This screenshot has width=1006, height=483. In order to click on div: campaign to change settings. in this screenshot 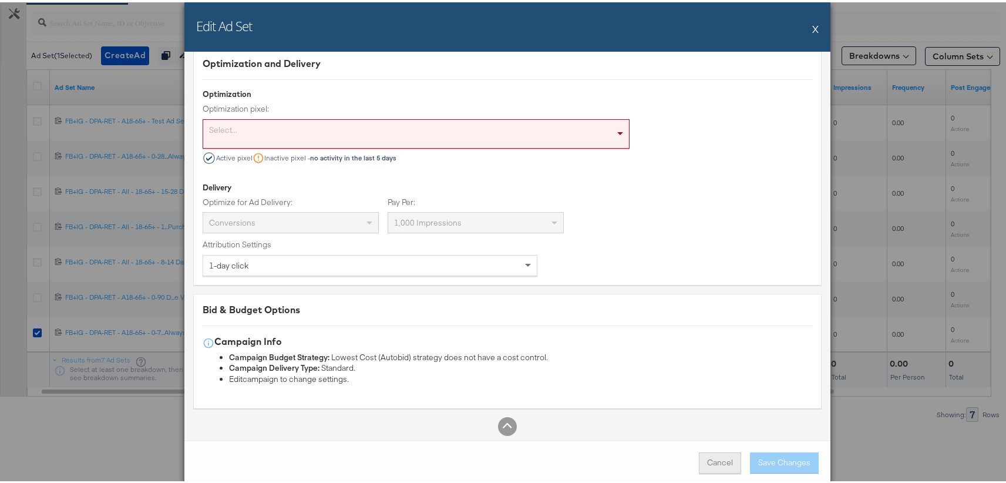, I will do `click(520, 377)`.